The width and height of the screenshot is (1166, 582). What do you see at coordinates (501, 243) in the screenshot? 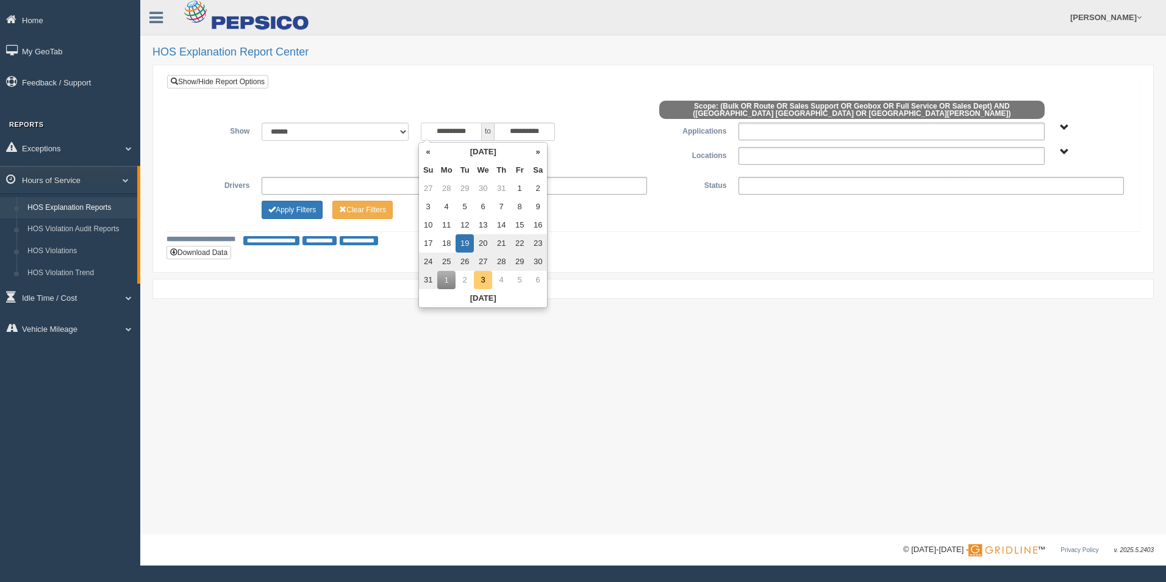
I see `td: 21` at bounding box center [501, 243].